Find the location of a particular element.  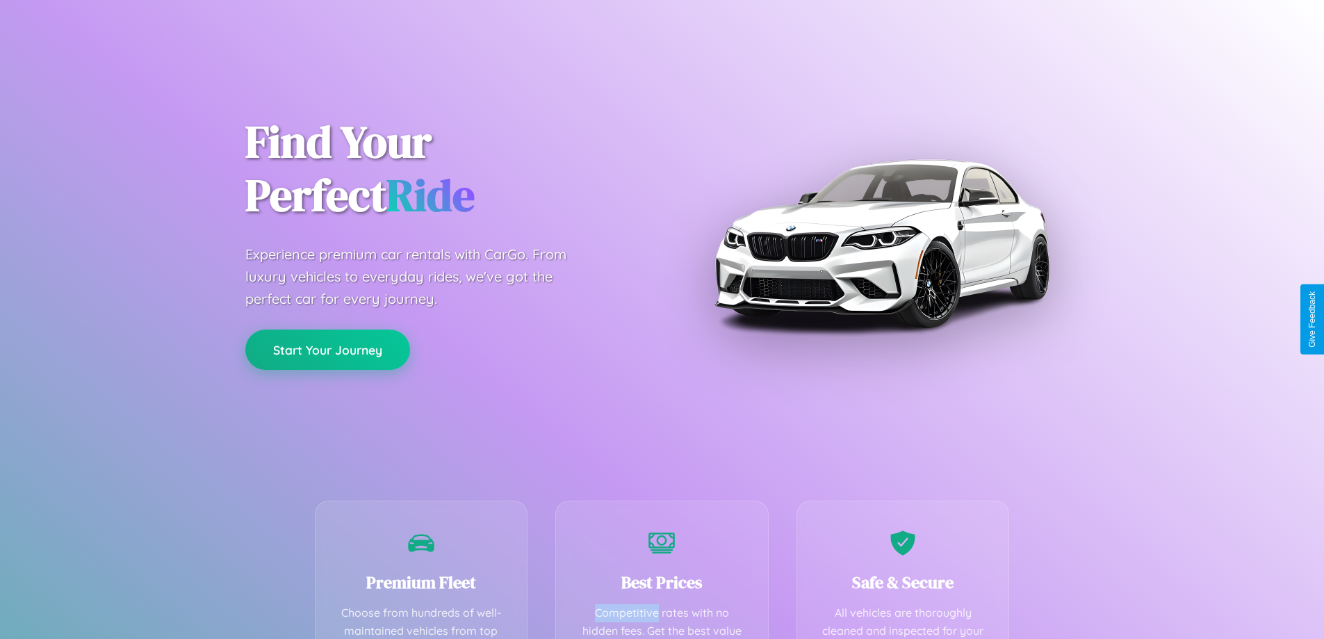

h3: Safe & Secure is located at coordinates (903, 582).